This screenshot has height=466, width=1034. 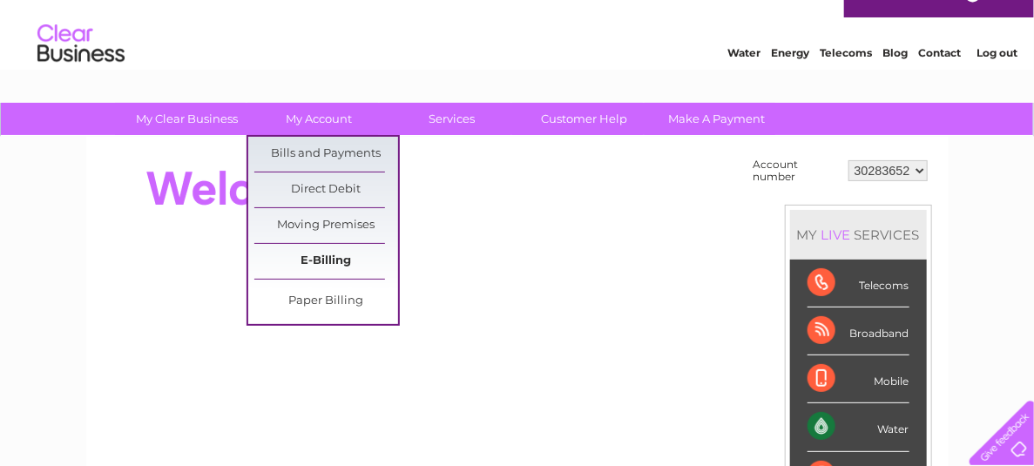 What do you see at coordinates (858, 331) in the screenshot?
I see `div: Broadband` at bounding box center [858, 331].